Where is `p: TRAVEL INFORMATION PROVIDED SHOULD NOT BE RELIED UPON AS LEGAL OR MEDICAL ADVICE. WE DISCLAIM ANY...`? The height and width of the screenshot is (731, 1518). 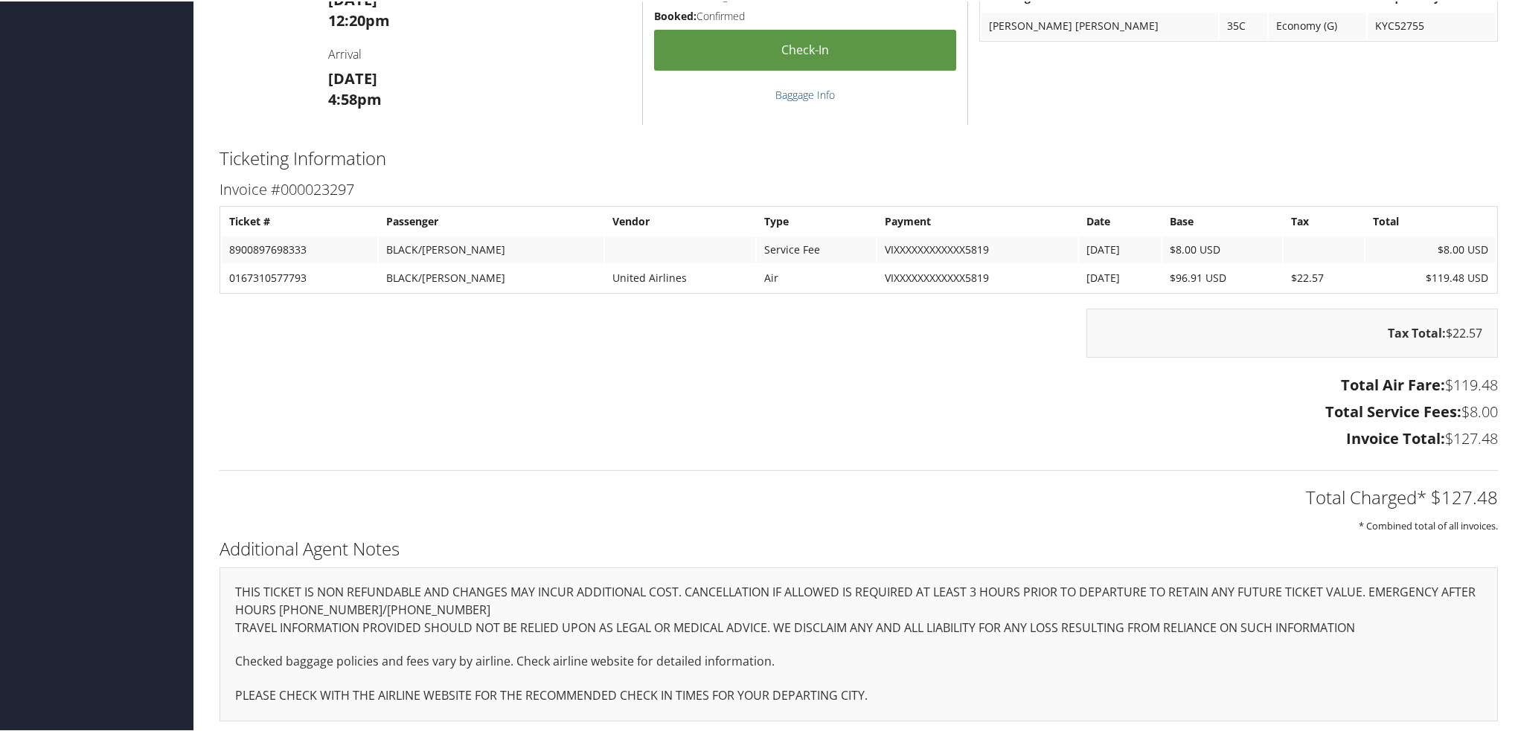
p: TRAVEL INFORMATION PROVIDED SHOULD NOT BE RELIED UPON AS LEGAL OR MEDICAL ADVICE. WE DISCLAIM ANY... is located at coordinates (859, 627).